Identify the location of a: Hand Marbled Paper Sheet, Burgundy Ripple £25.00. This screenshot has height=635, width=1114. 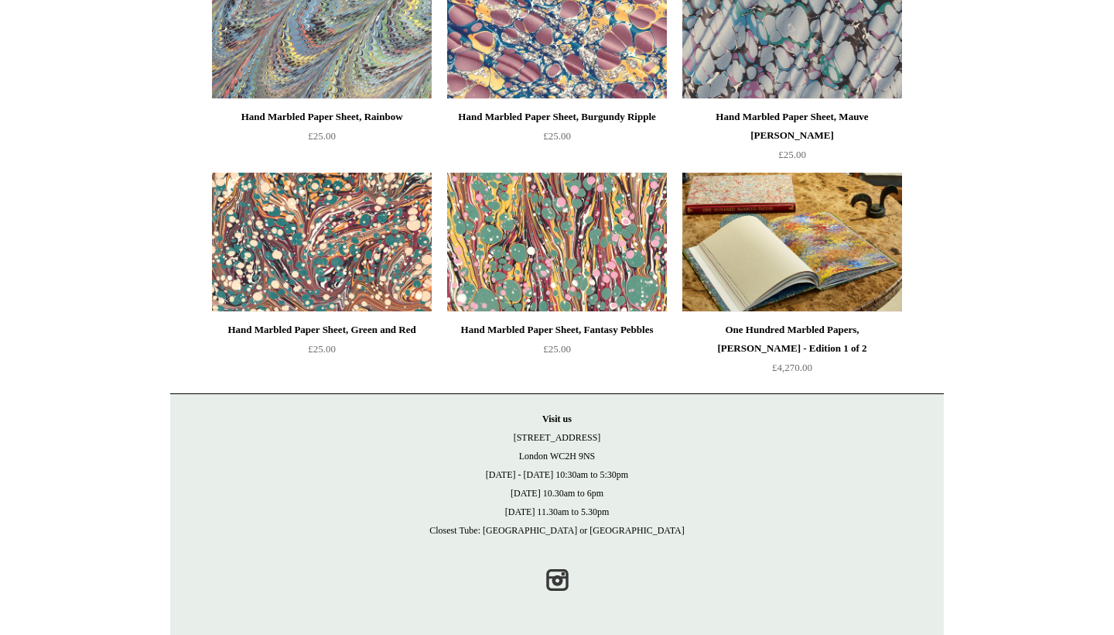
(557, 139).